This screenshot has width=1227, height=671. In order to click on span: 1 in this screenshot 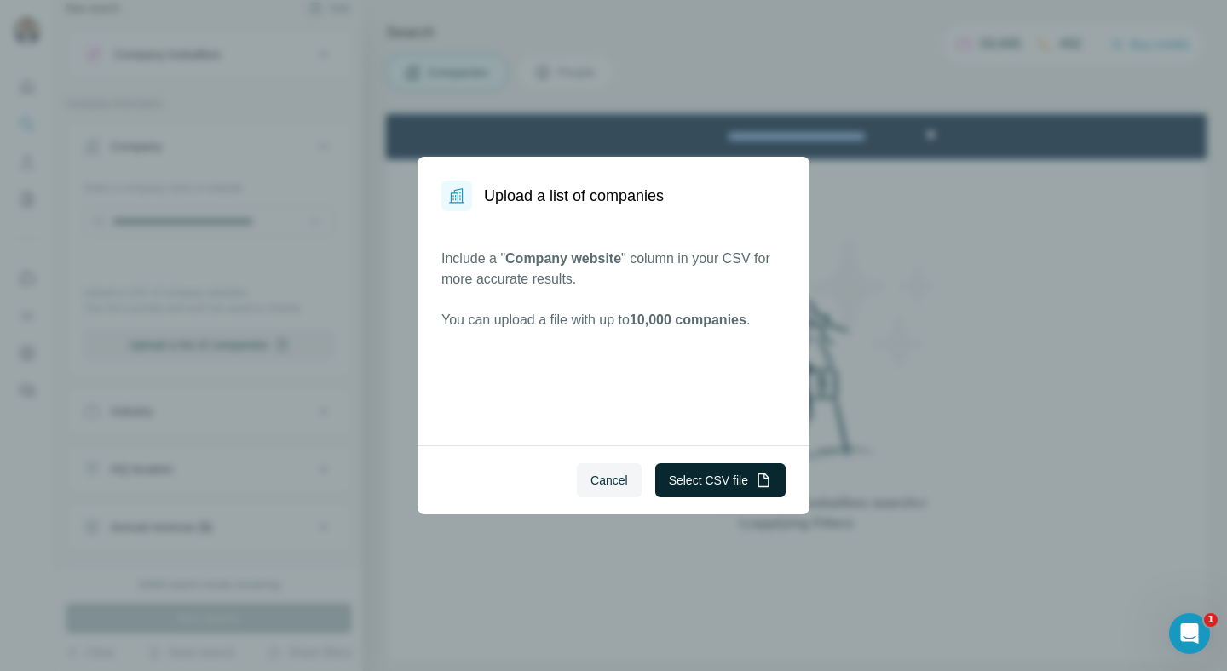, I will do `click(1211, 620)`.